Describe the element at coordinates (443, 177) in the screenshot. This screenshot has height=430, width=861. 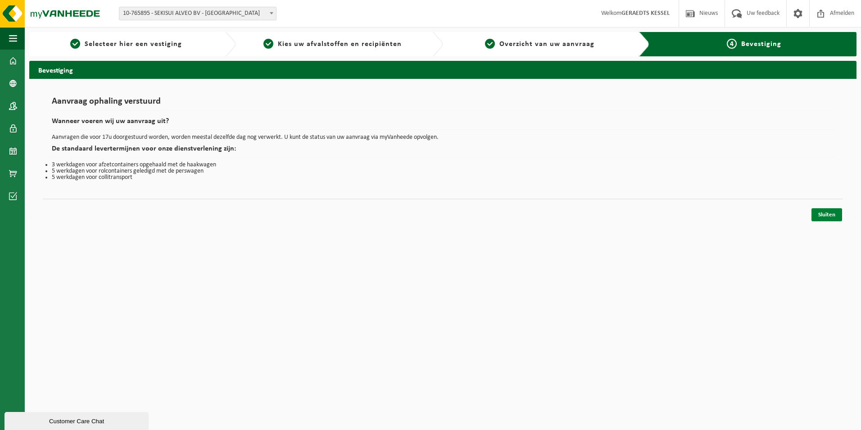
I see `li: 5 werkdagen voor collitransport` at that location.